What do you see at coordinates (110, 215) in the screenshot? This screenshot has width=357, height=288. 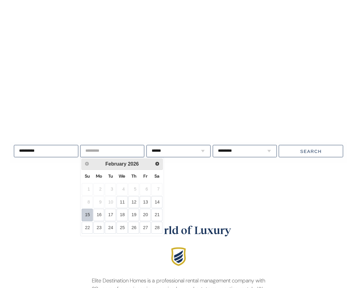 I see `a: 17` at bounding box center [110, 215].